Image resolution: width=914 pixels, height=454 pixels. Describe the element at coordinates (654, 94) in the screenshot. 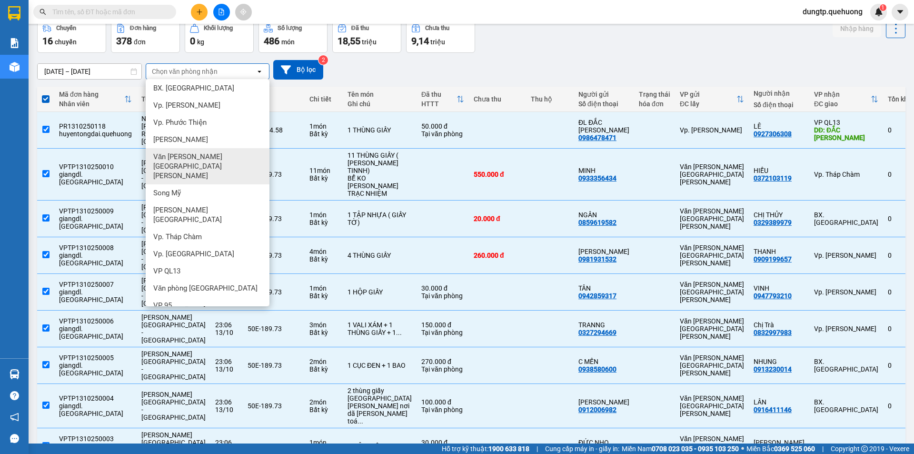

I see `div: Trạng thái` at that location.